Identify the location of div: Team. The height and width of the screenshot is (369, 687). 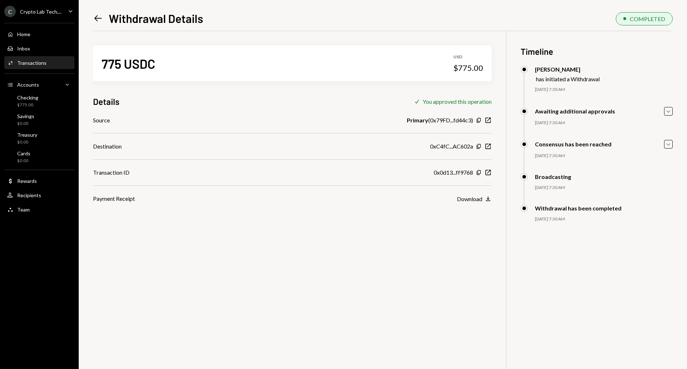
(23, 209).